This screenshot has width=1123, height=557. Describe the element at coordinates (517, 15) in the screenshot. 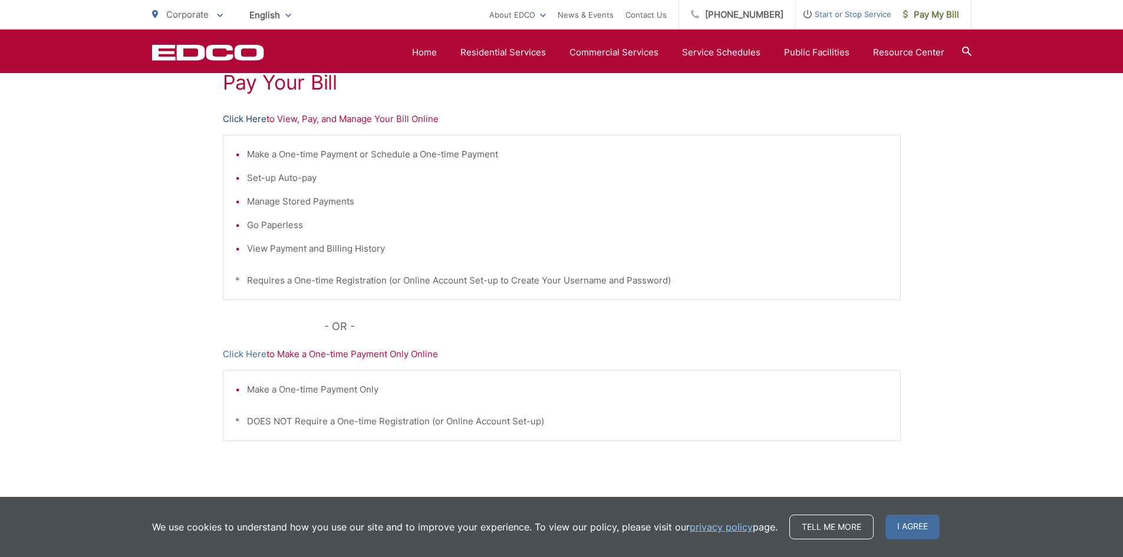

I see `a: About EDCO` at that location.